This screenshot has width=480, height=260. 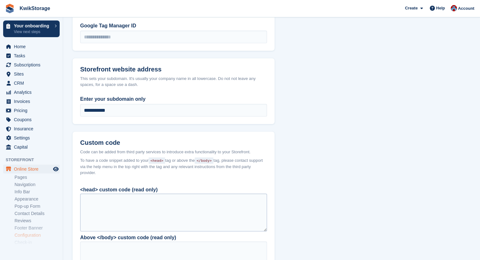 What do you see at coordinates (37, 243) in the screenshot?
I see `a: Check-in` at bounding box center [37, 243].